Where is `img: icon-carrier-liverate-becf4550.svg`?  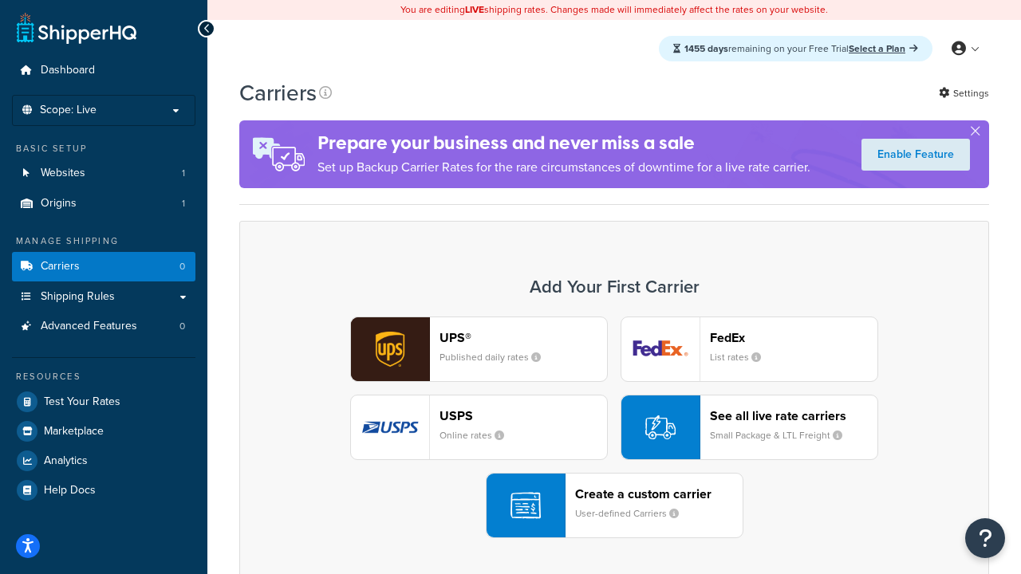
img: icon-carrier-liverate-becf4550.svg is located at coordinates (660, 427).